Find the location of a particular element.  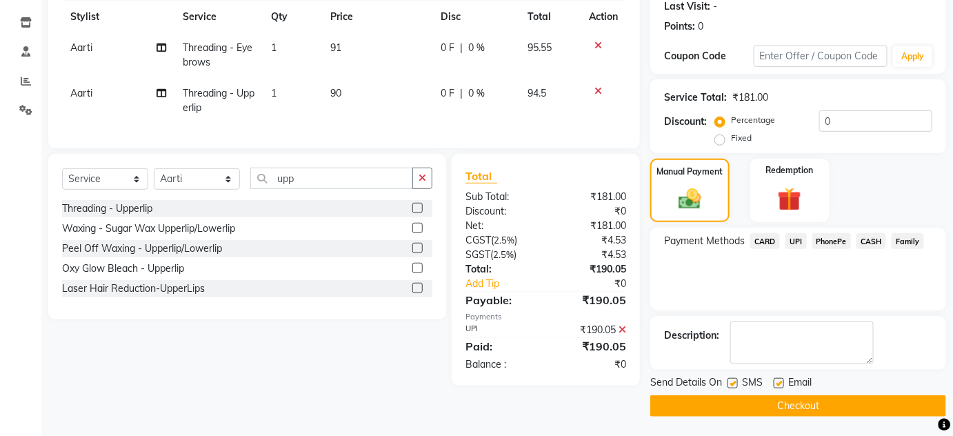

span: 91 is located at coordinates (336, 48).